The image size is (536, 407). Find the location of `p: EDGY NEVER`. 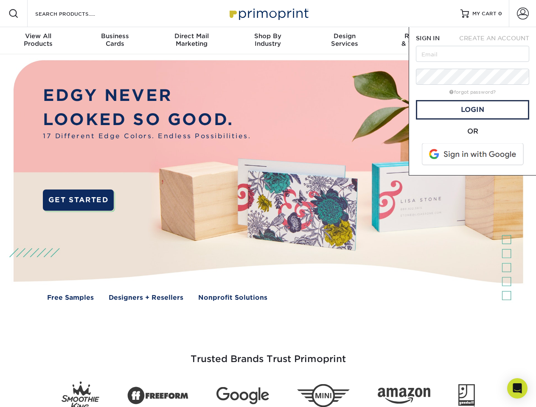

p: EDGY NEVER is located at coordinates (147, 95).